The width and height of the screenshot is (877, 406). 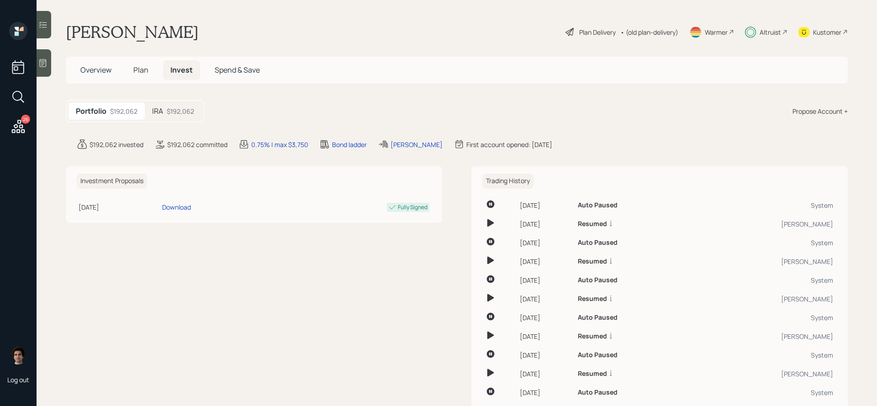 I want to click on div: 0.75% | max $3,750, so click(x=280, y=144).